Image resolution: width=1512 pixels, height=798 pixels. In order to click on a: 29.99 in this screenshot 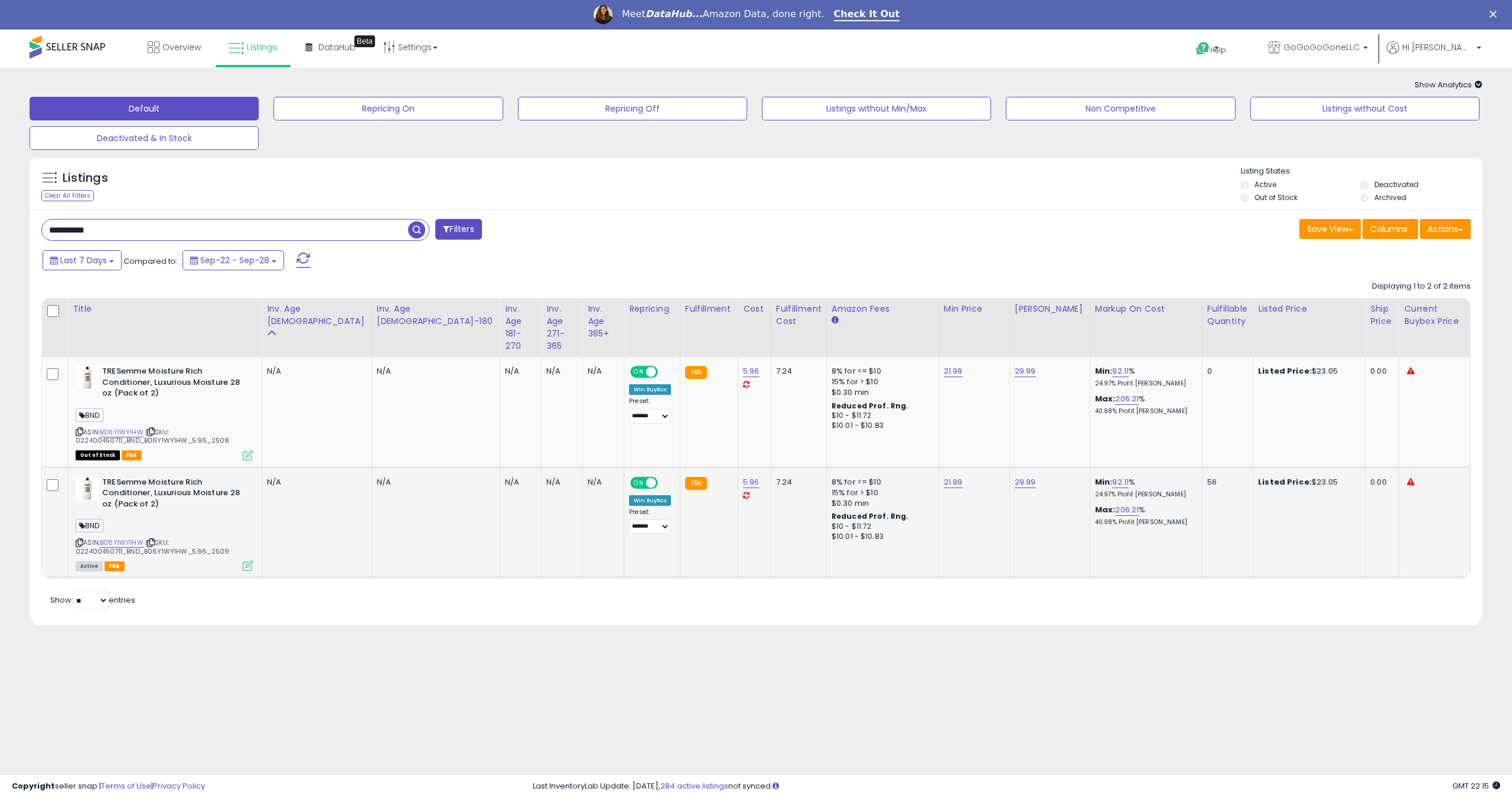, I will do `click(1025, 482)`.